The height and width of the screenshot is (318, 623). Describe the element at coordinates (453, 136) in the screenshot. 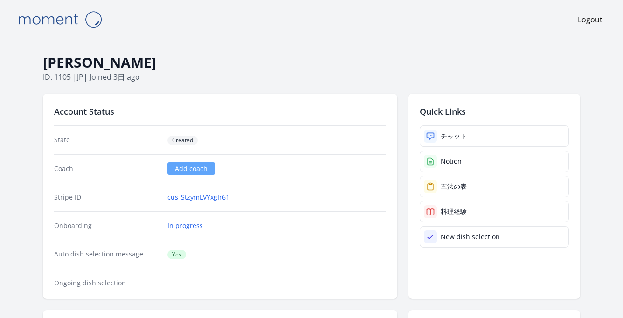

I see `div: チャット` at that location.